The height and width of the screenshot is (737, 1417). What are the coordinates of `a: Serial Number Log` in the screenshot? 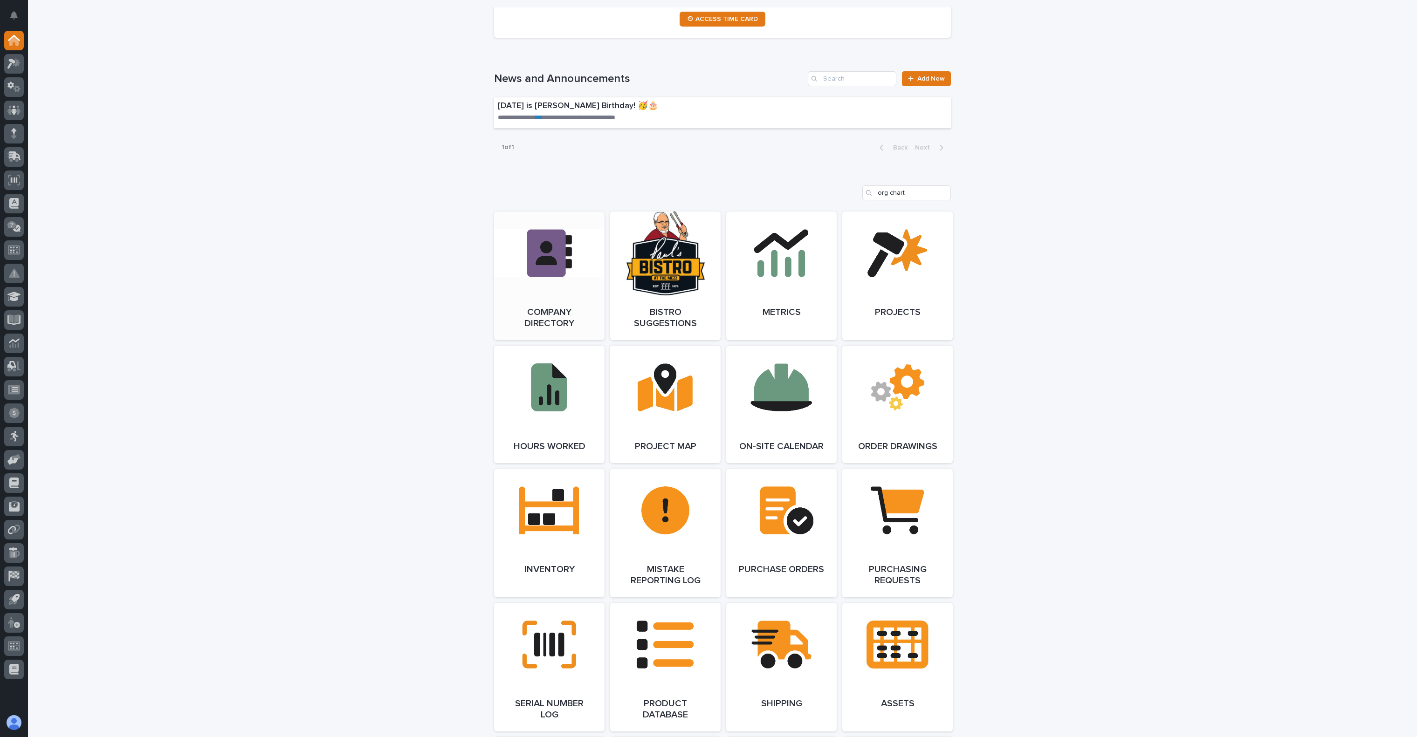 It's located at (549, 667).